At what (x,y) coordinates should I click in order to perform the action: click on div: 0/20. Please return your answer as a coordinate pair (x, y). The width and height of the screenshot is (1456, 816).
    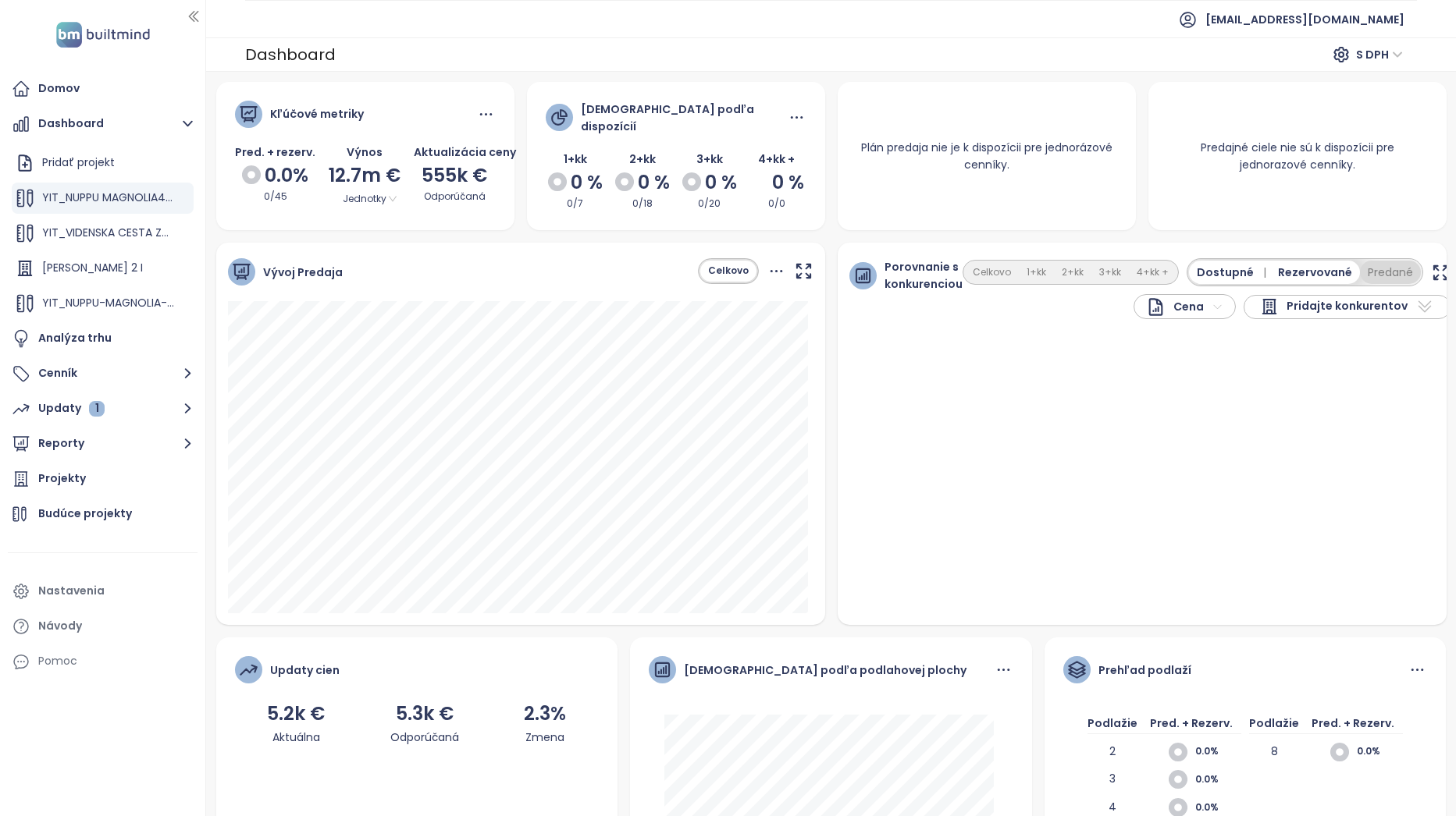
    Looking at the image, I should click on (710, 203).